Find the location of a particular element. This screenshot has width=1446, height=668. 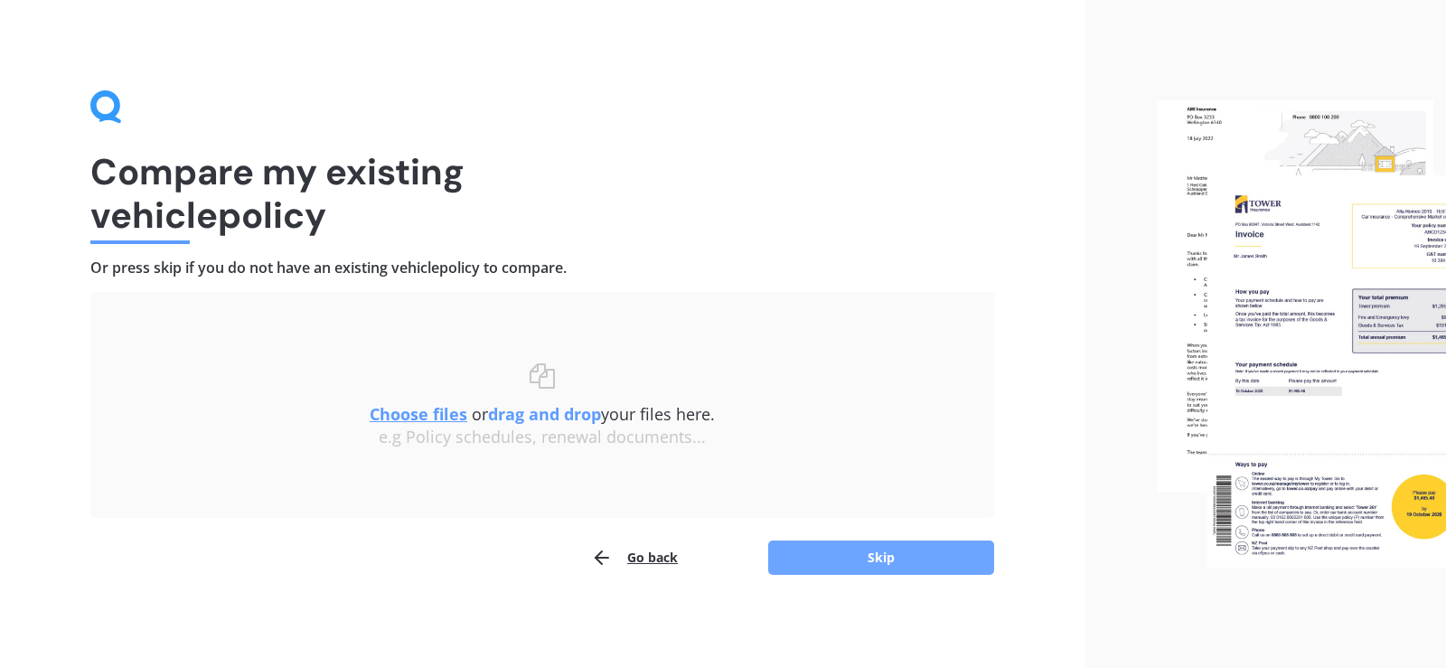

div: e.g Policy schedules, renewal documents... is located at coordinates (542, 437).